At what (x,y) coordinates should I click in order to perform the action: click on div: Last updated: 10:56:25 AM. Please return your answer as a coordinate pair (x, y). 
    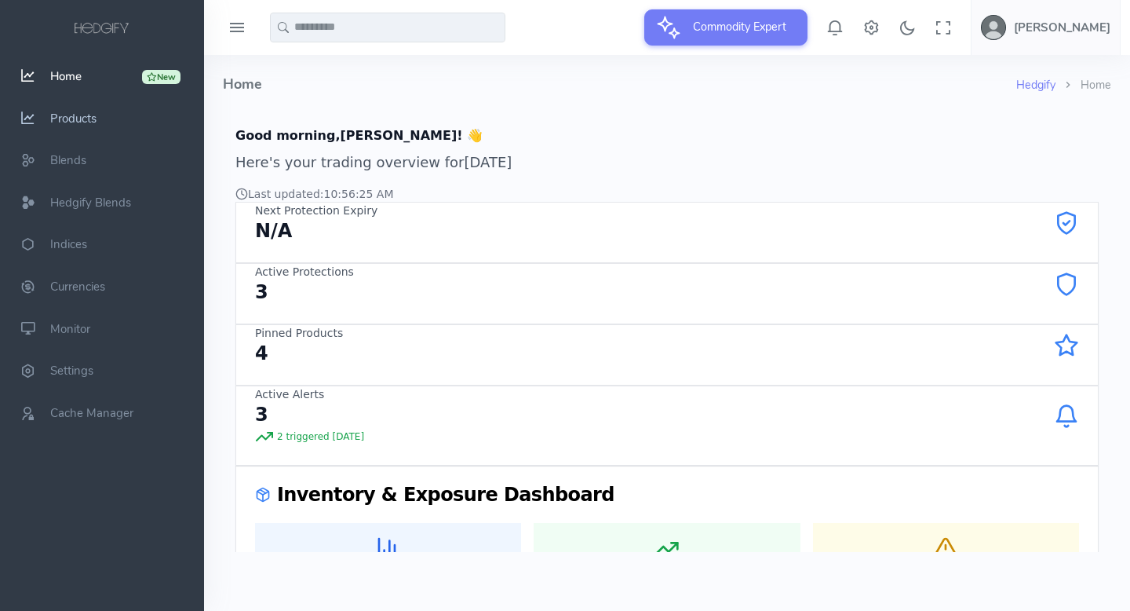
    Looking at the image, I should click on (92, 80).